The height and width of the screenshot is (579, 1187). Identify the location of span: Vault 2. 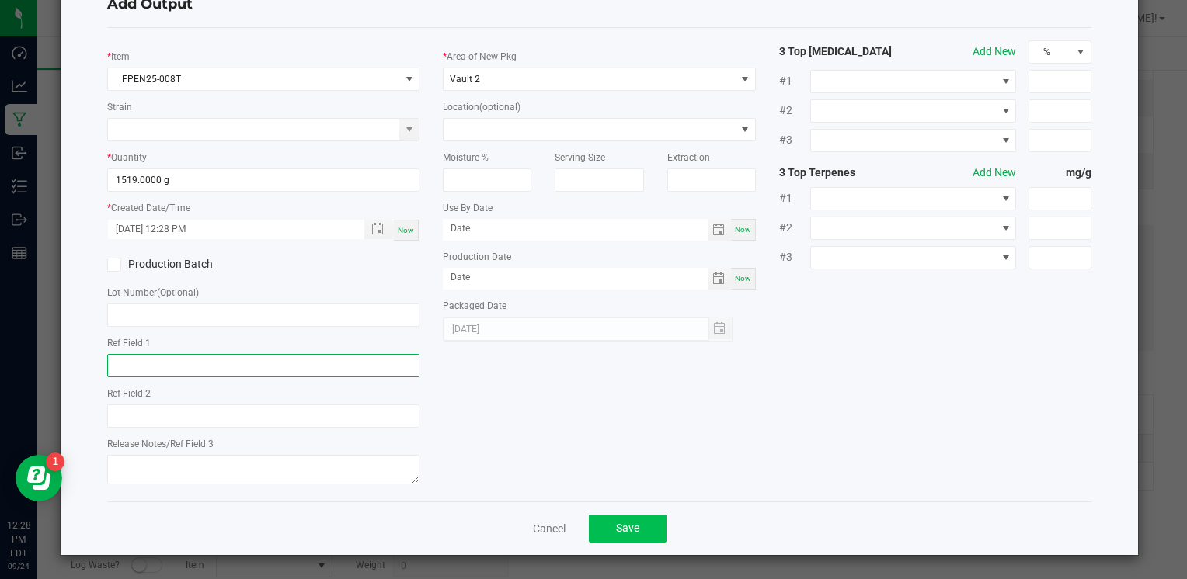
(464, 79).